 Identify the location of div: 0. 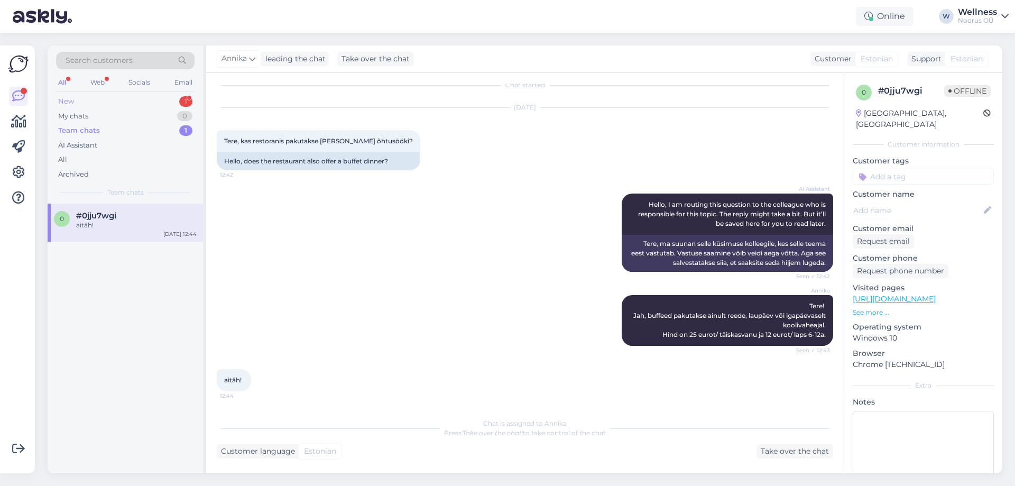
(184, 116).